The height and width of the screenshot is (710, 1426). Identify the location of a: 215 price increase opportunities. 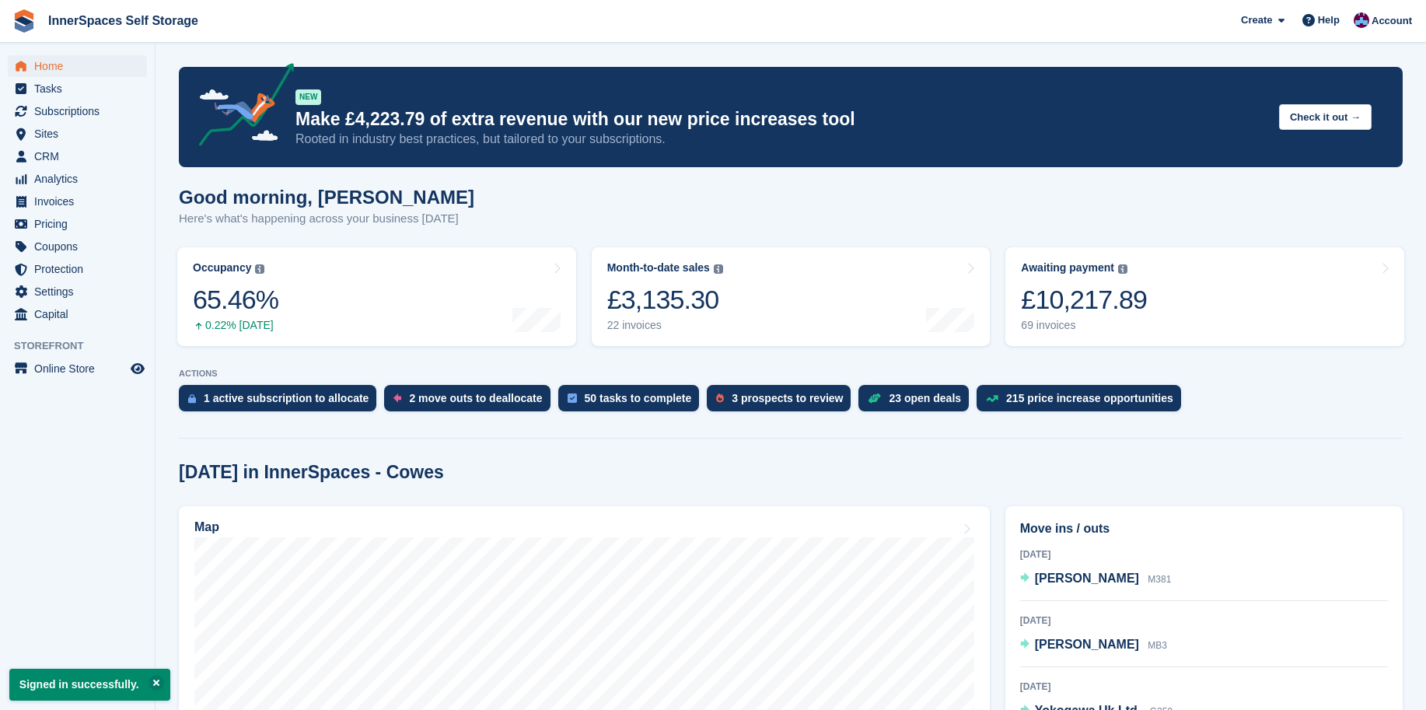
(1082, 402).